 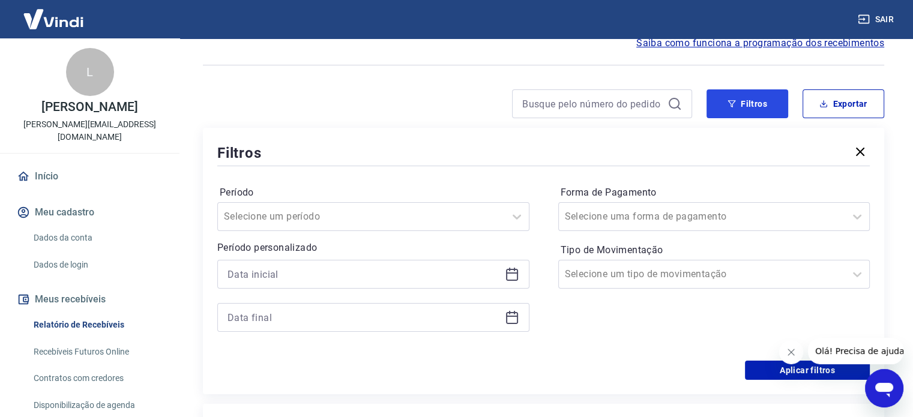 I want to click on button: Filtros, so click(x=747, y=104).